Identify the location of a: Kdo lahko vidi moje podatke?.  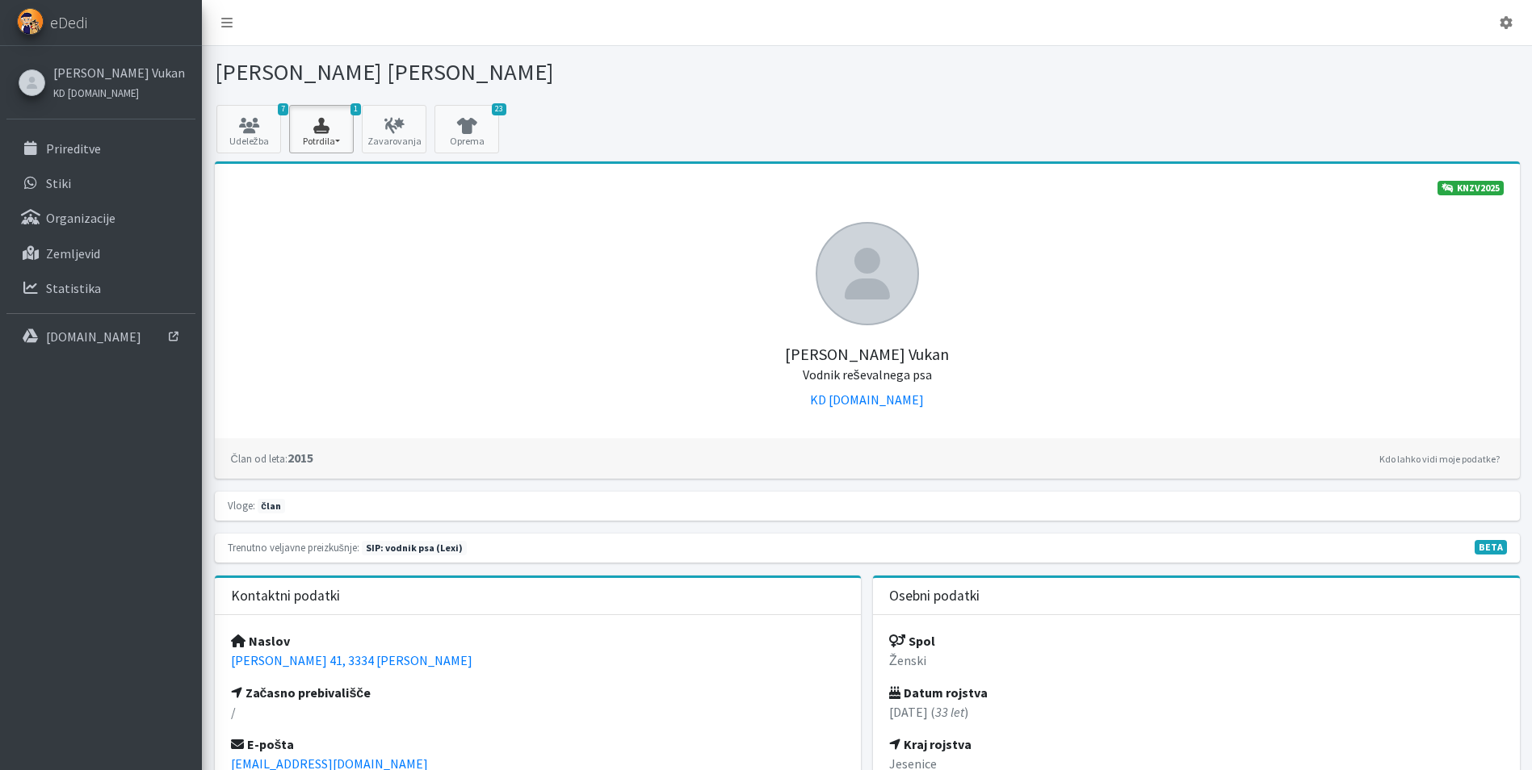
(1439, 459).